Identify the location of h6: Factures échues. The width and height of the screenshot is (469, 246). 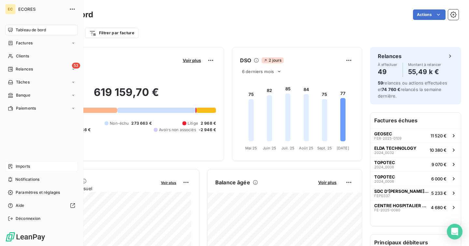
(416, 120).